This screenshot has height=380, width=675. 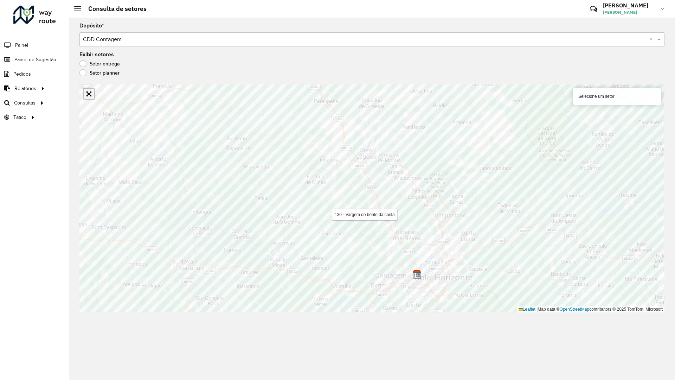 What do you see at coordinates (20, 117) in the screenshot?
I see `span: Tático` at bounding box center [20, 117].